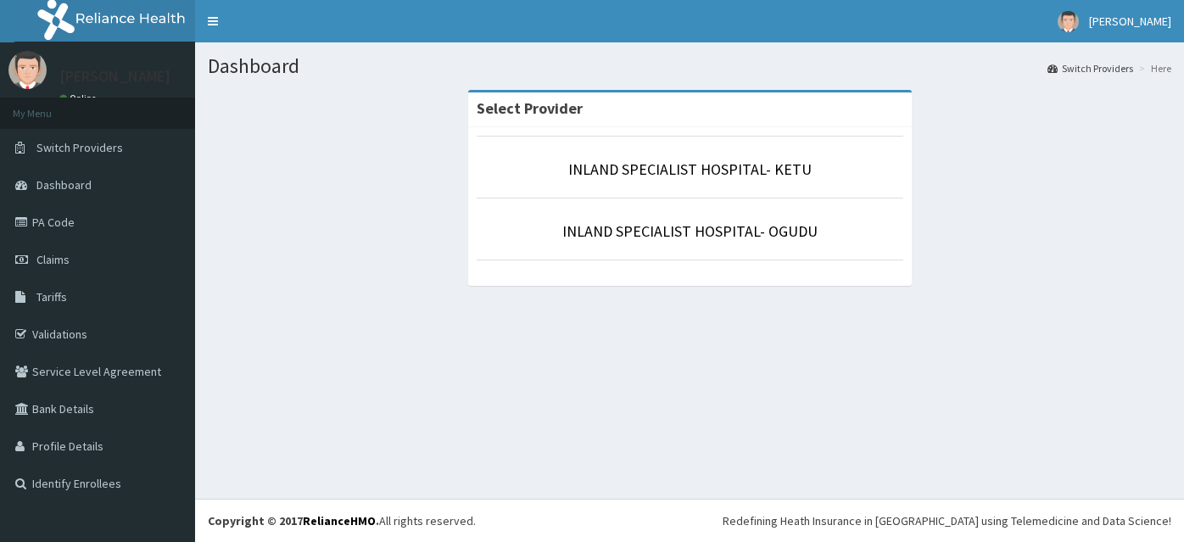 This screenshot has height=542, width=1184. Describe the element at coordinates (293, 521) in the screenshot. I see `strong: Copyright © 2017 .` at that location.